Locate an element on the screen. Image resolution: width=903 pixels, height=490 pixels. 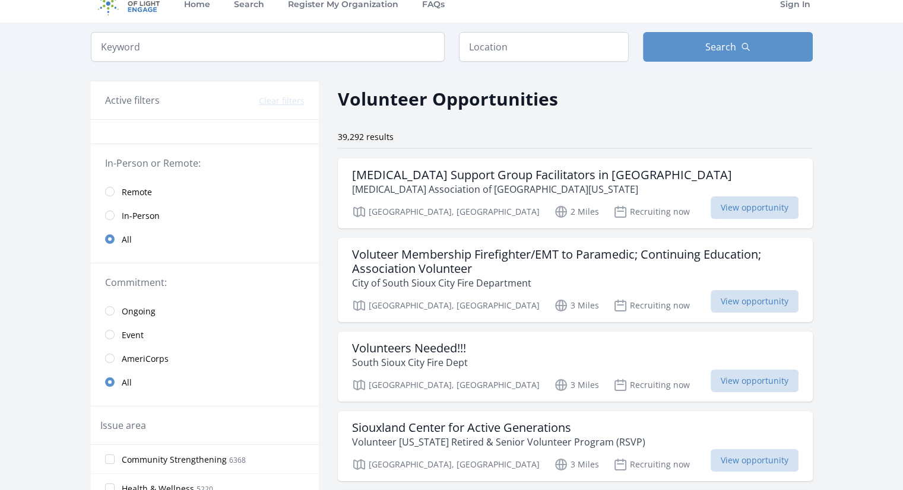
a: Remote is located at coordinates (205, 192).